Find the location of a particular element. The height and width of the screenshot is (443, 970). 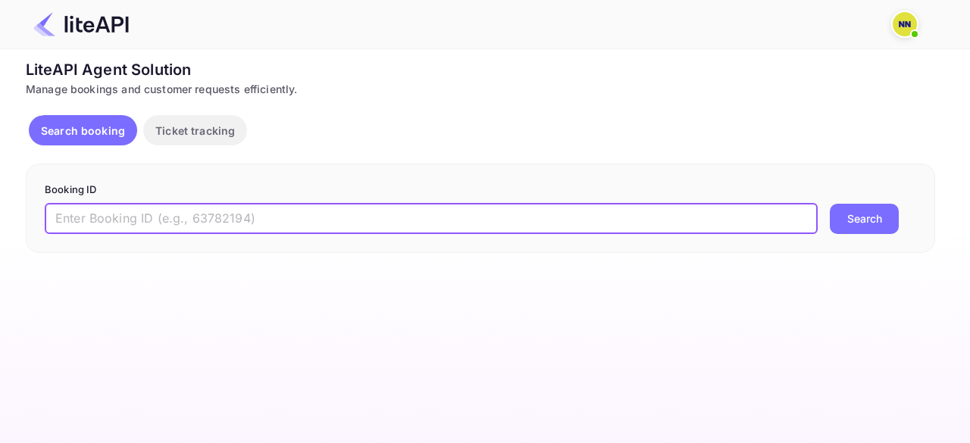

p: Booking ID is located at coordinates (480, 190).